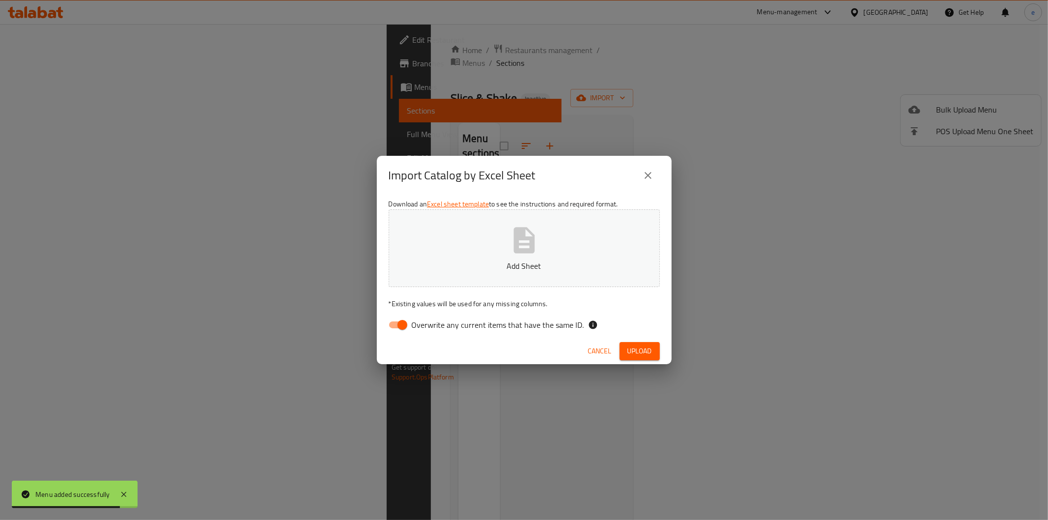 The image size is (1048, 520). I want to click on span: Upload, so click(640, 351).